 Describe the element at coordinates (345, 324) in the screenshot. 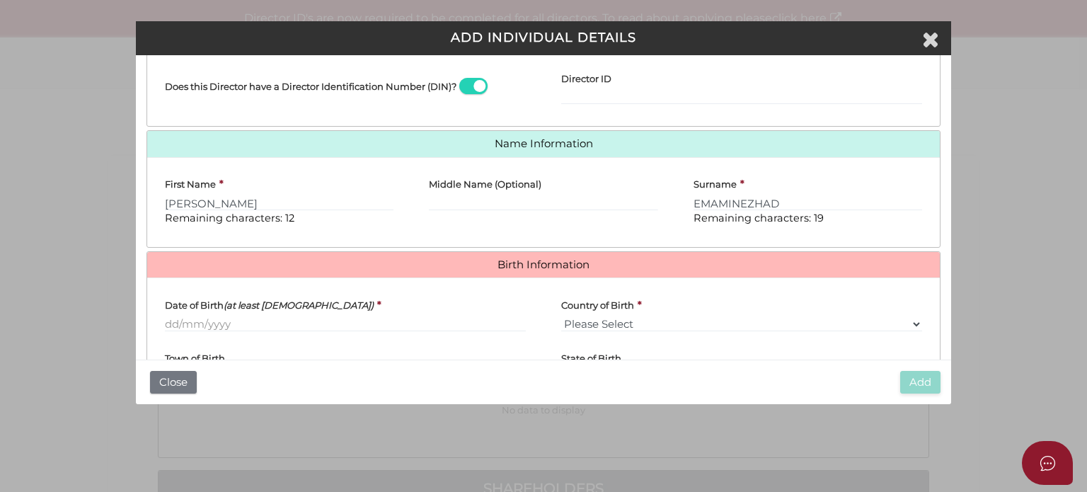

I see `input: dd/mm/yyyy` at that location.